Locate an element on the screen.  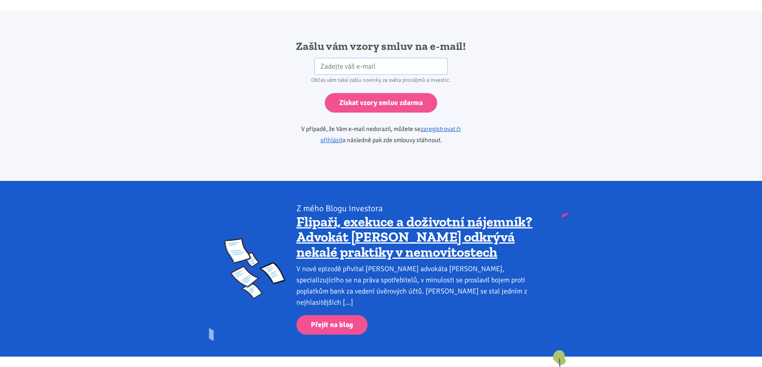
a: Přejít na blog is located at coordinates (332, 325).